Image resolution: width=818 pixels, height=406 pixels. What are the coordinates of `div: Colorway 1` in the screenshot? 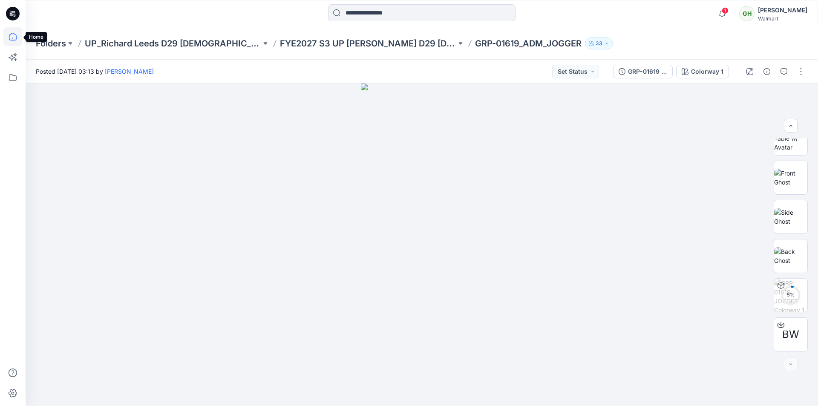 It's located at (707, 72).